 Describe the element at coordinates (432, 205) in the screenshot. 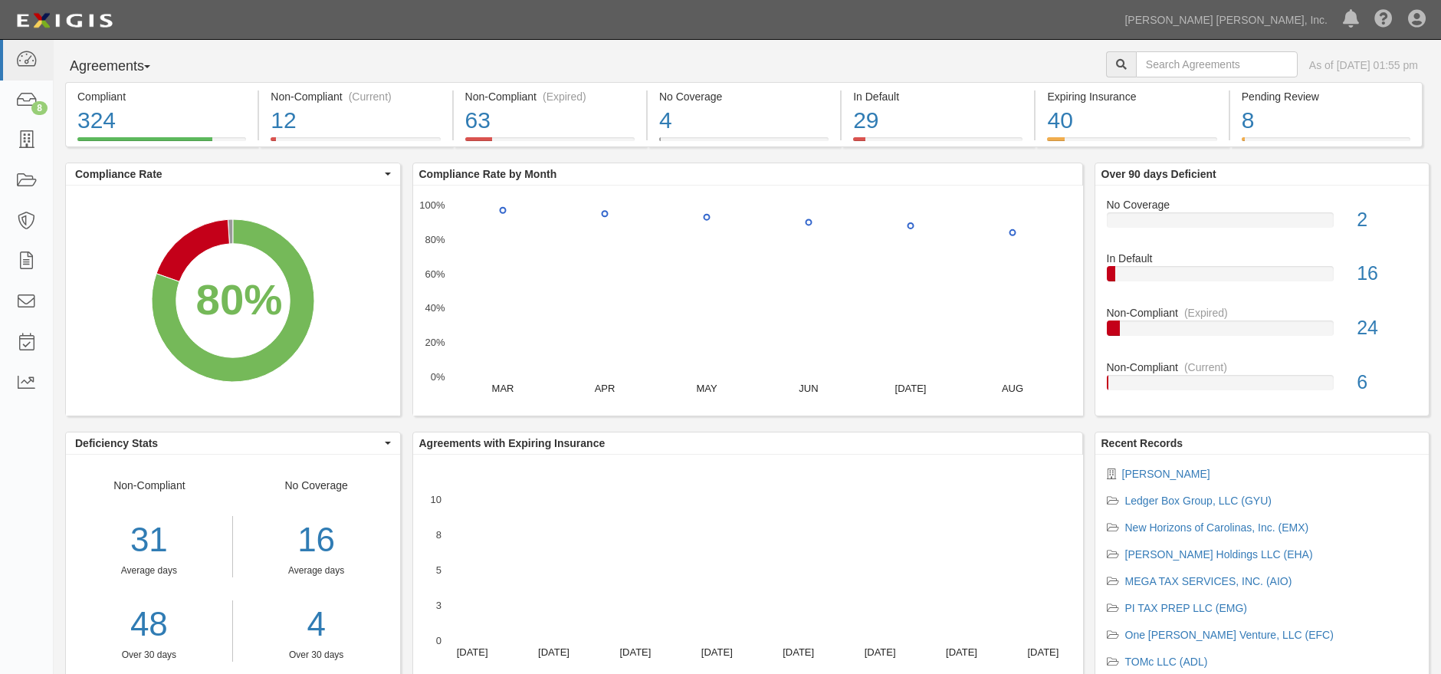

I see `text: 100%` at that location.